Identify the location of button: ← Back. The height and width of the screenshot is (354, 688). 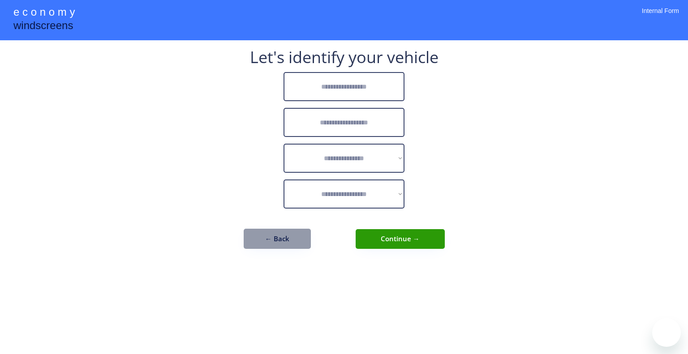
(277, 239).